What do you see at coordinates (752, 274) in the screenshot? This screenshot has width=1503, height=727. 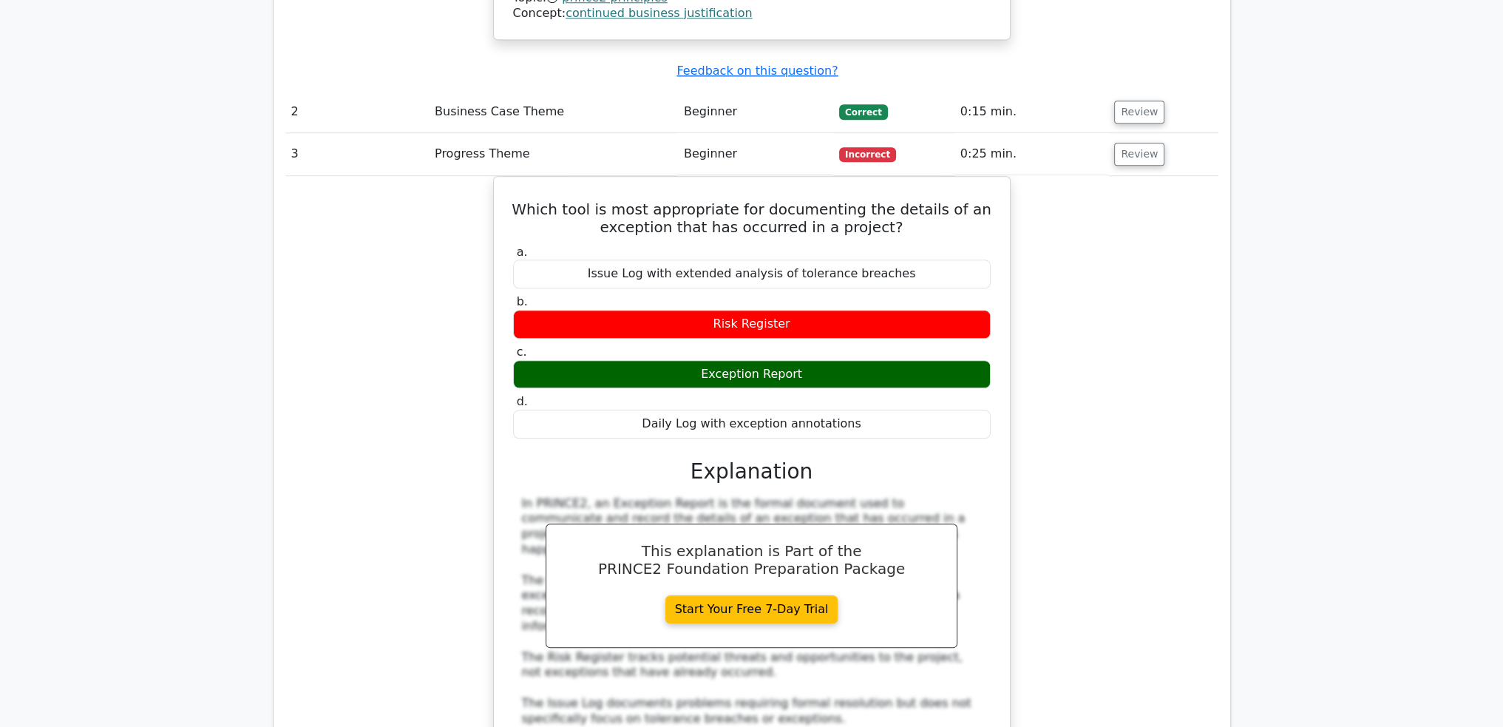 I see `div: Issue Log with extended analysis of tolerance breaches` at bounding box center [752, 274].